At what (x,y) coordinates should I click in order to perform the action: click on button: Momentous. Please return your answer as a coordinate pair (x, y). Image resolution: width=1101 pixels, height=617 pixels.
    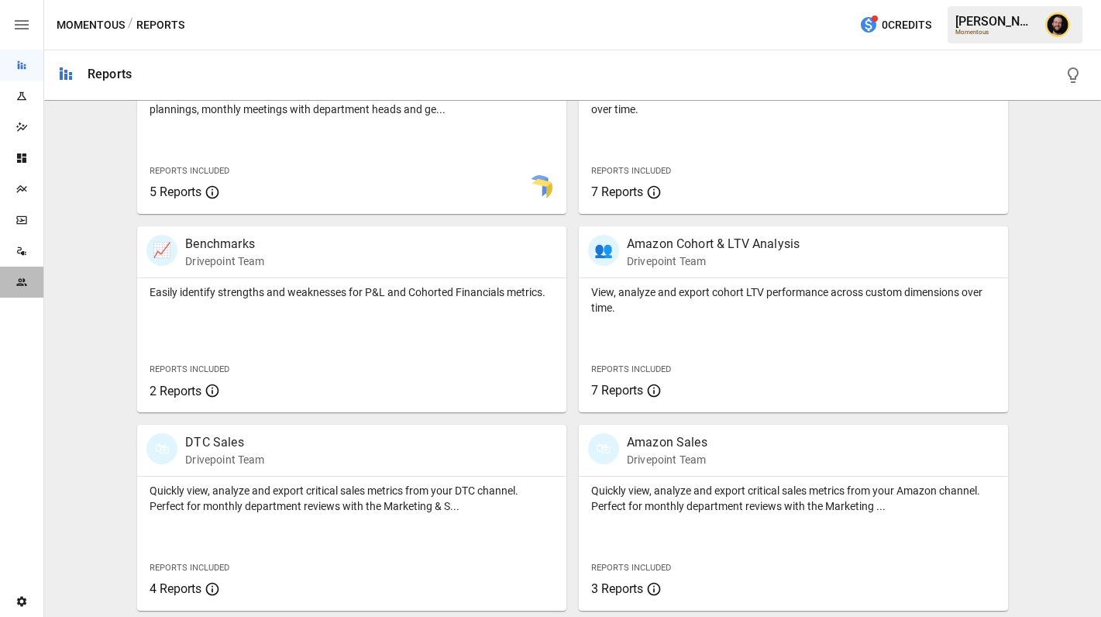
    Looking at the image, I should click on (91, 25).